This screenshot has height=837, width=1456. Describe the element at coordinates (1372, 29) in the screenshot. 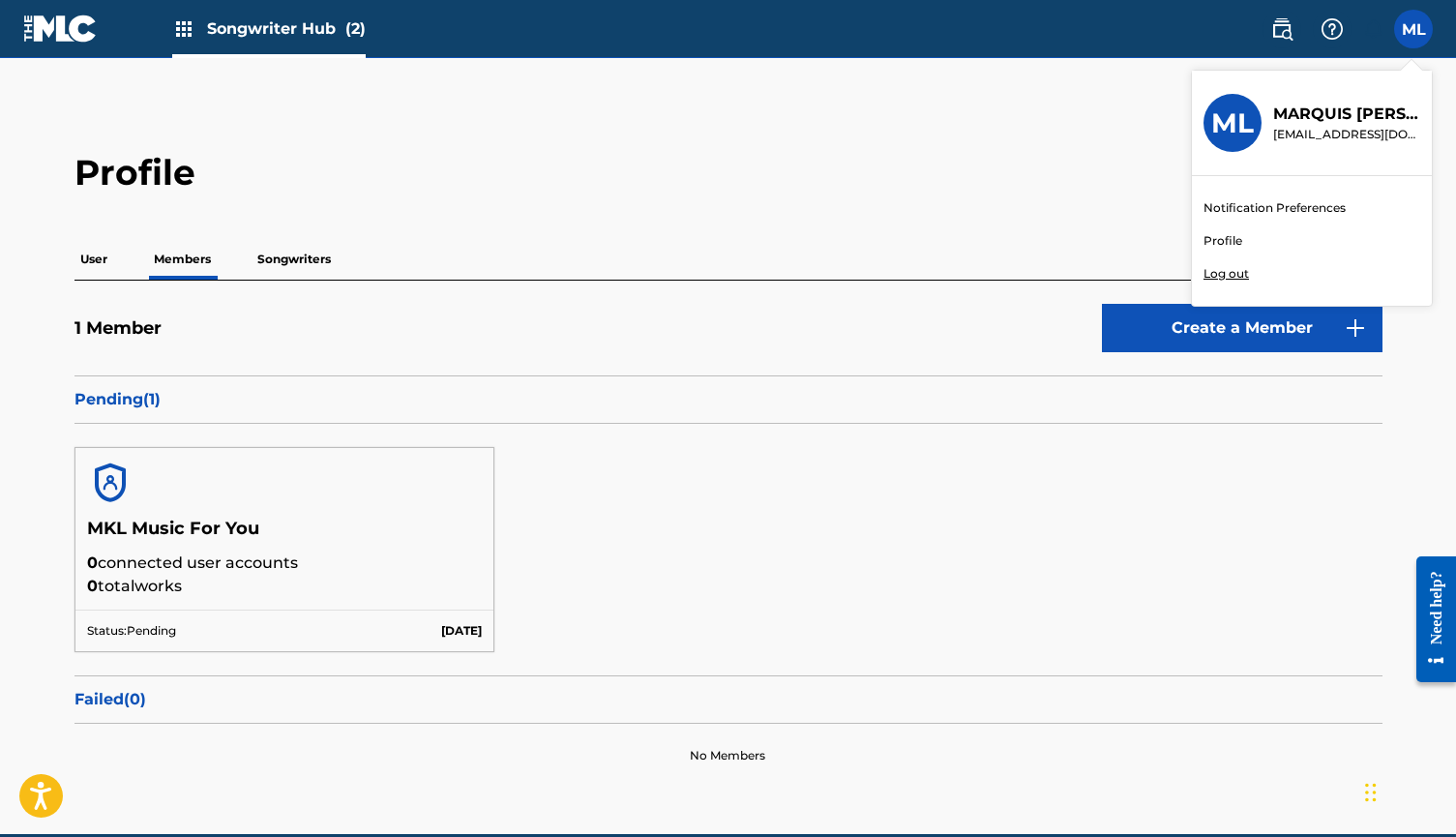

I see `div: Notifications` at that location.